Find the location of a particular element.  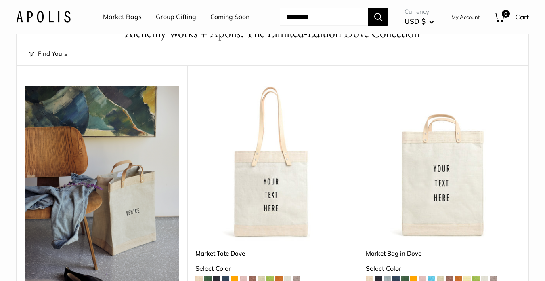

a: Coming Soon is located at coordinates (230, 17).